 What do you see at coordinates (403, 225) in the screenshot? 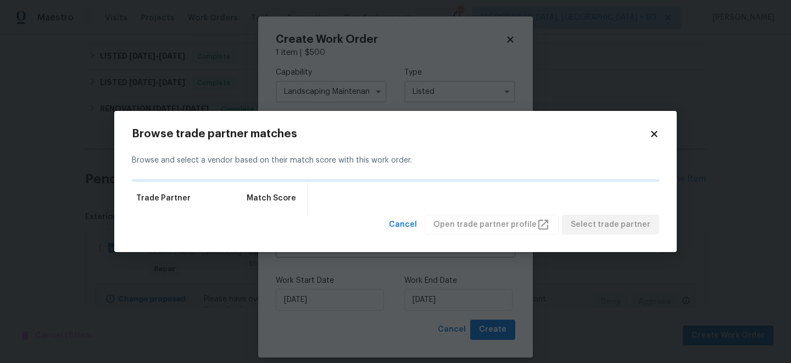
I see `button: Cancel` at bounding box center [403, 225].